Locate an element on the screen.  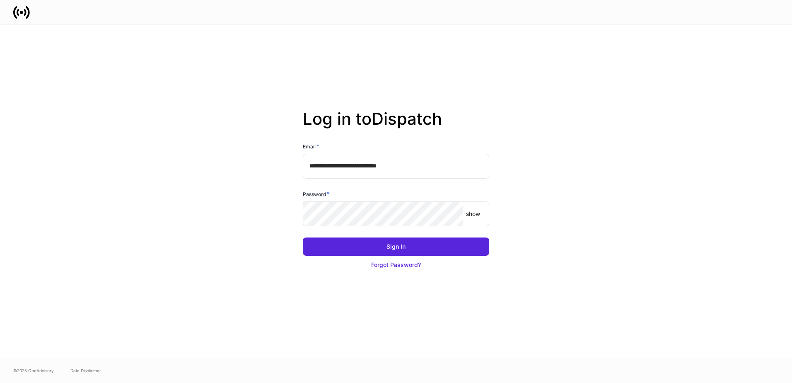
a: Data Disclaimer is located at coordinates (86, 370).